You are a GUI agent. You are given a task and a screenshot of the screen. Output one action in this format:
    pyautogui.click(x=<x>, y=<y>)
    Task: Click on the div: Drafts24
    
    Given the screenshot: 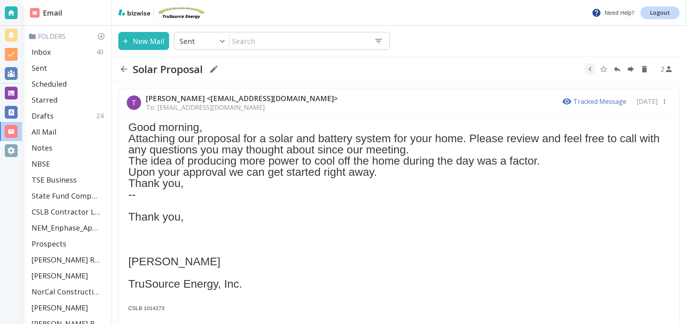 What is the action you would take?
    pyautogui.click(x=68, y=116)
    